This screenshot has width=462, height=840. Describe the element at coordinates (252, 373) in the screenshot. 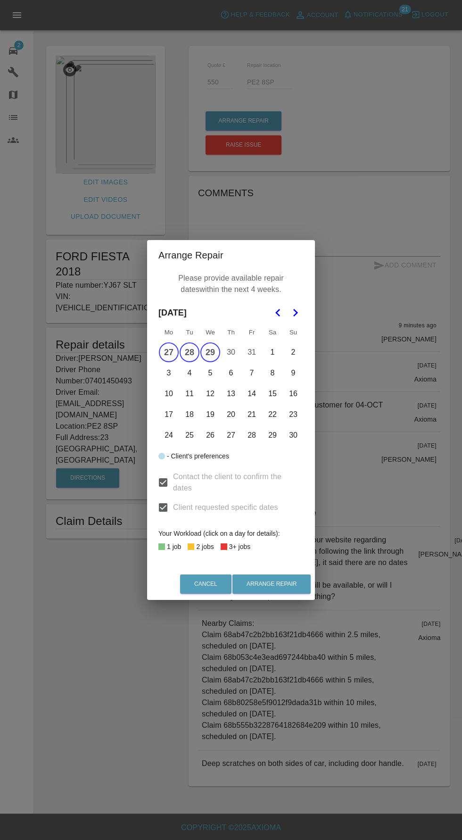

I see `button: Friday, November 7th, 2025` at that location.